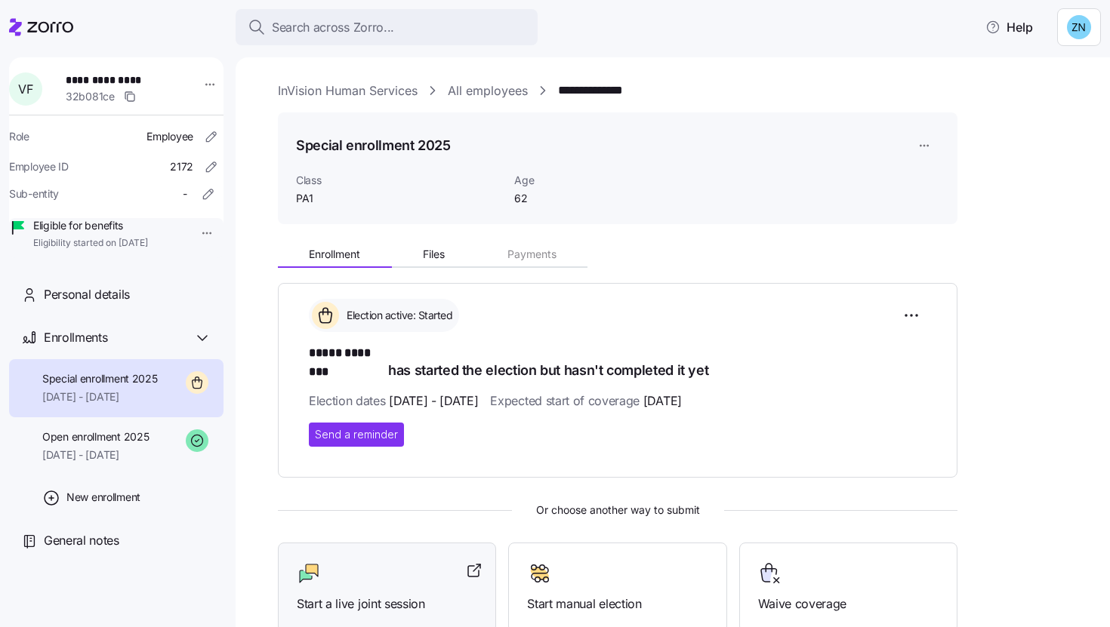  I want to click on span: Help, so click(1008, 27).